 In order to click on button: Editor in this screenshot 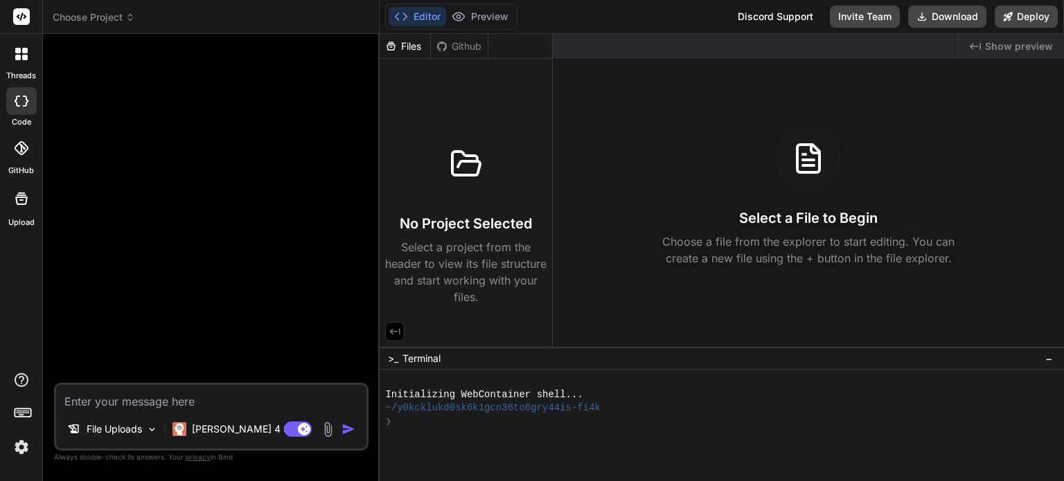, I will do `click(417, 17)`.